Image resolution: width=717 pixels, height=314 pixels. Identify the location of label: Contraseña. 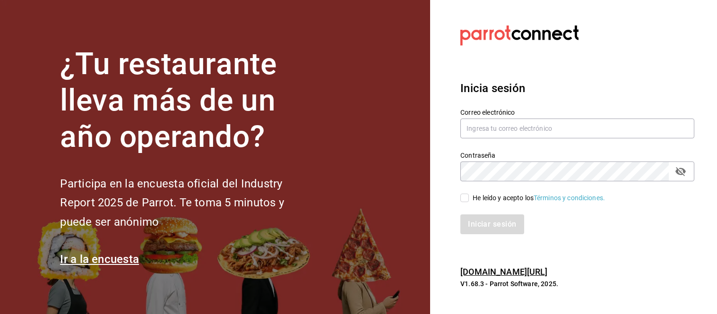
(577, 156).